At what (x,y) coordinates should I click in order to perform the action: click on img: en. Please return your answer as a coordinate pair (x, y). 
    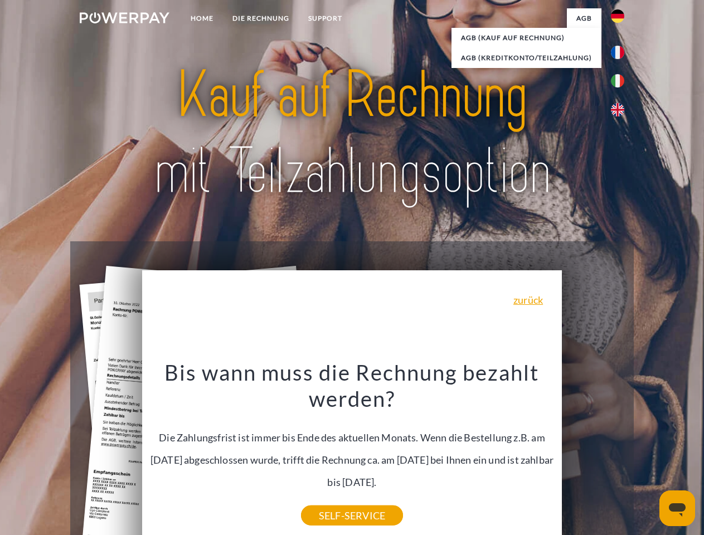
    Looking at the image, I should click on (617, 110).